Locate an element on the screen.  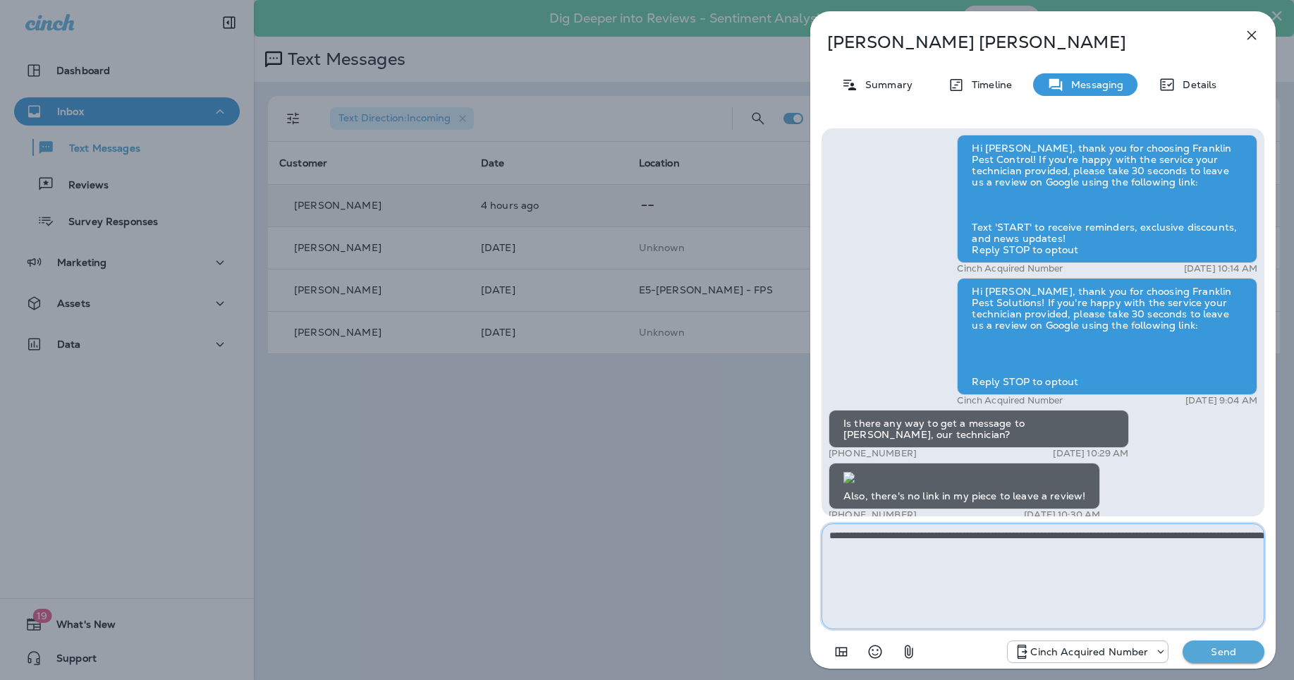
p: Summary is located at coordinates (885, 85).